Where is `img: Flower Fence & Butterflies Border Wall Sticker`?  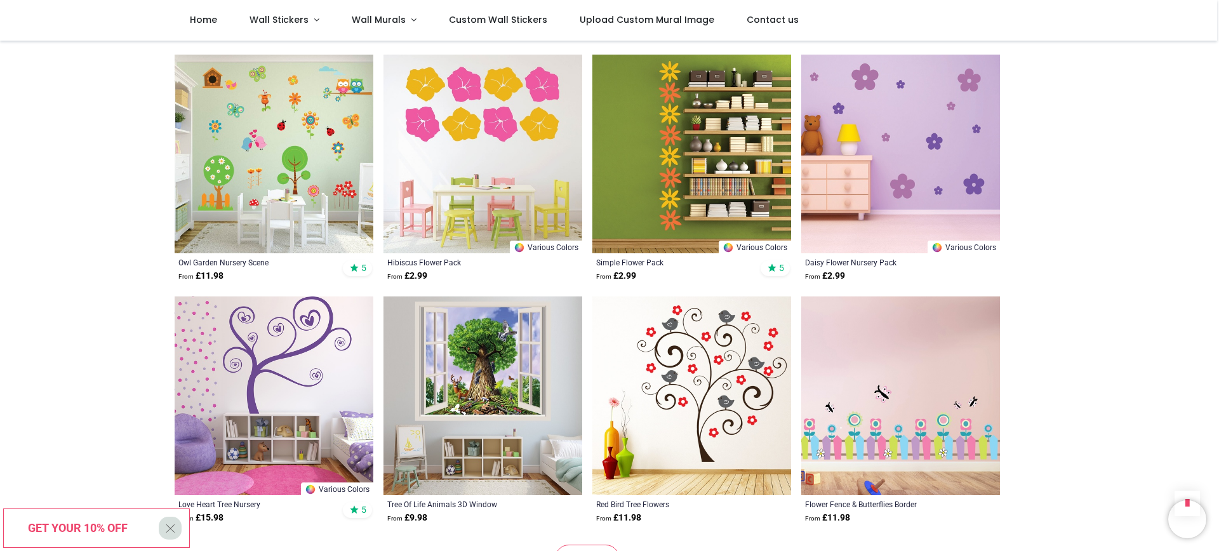 img: Flower Fence & Butterflies Border Wall Sticker is located at coordinates (900, 395).